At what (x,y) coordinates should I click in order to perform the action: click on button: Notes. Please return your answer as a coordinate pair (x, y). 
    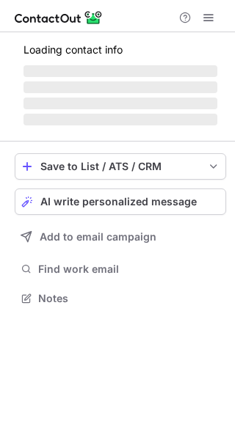
    Looking at the image, I should click on (120, 298).